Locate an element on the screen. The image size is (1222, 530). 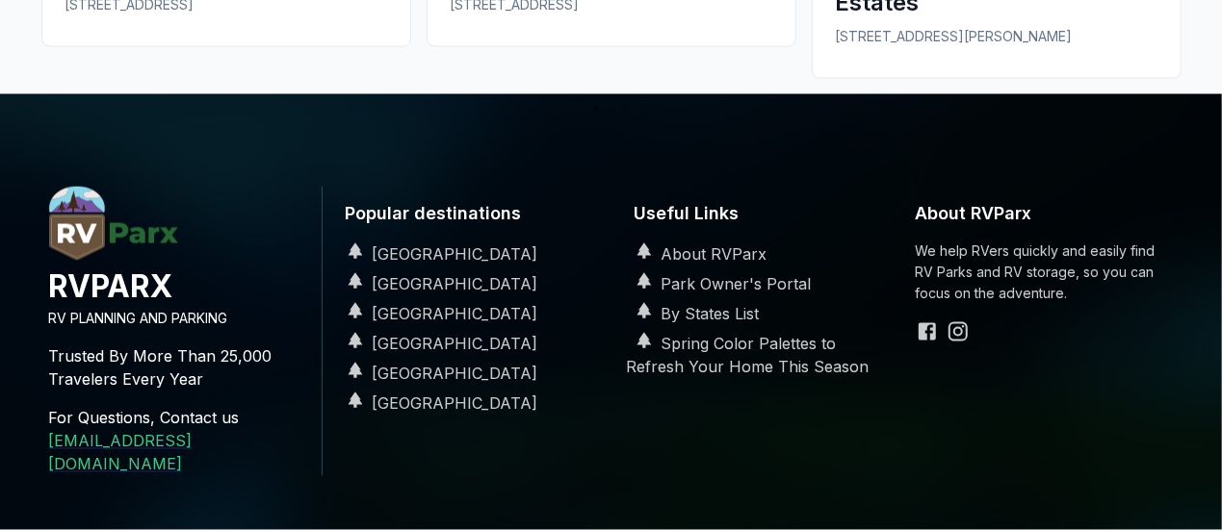
p: For Questions, Contact us is located at coordinates (177, 419).